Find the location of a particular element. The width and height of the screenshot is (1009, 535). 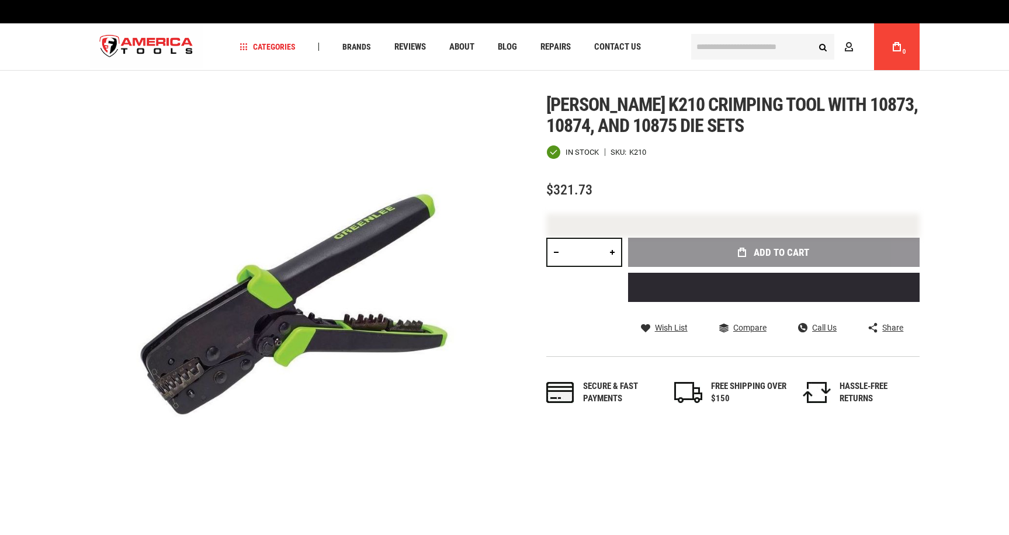

span: Share is located at coordinates (892, 328).